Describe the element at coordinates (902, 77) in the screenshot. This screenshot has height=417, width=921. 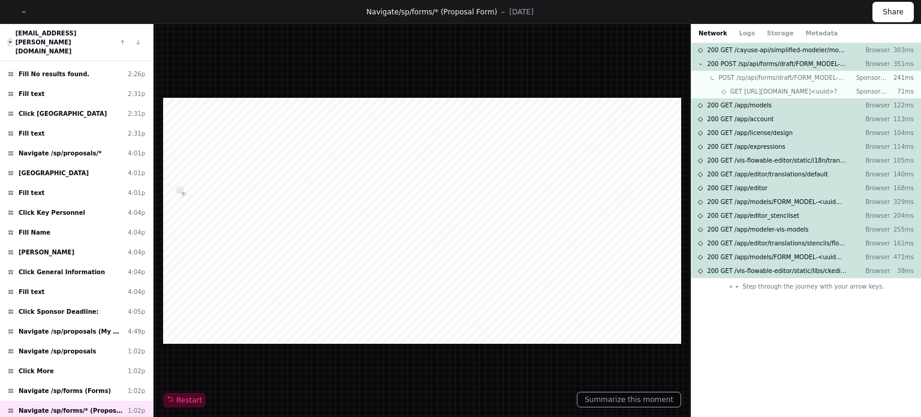
I see `p: 241ms` at that location.